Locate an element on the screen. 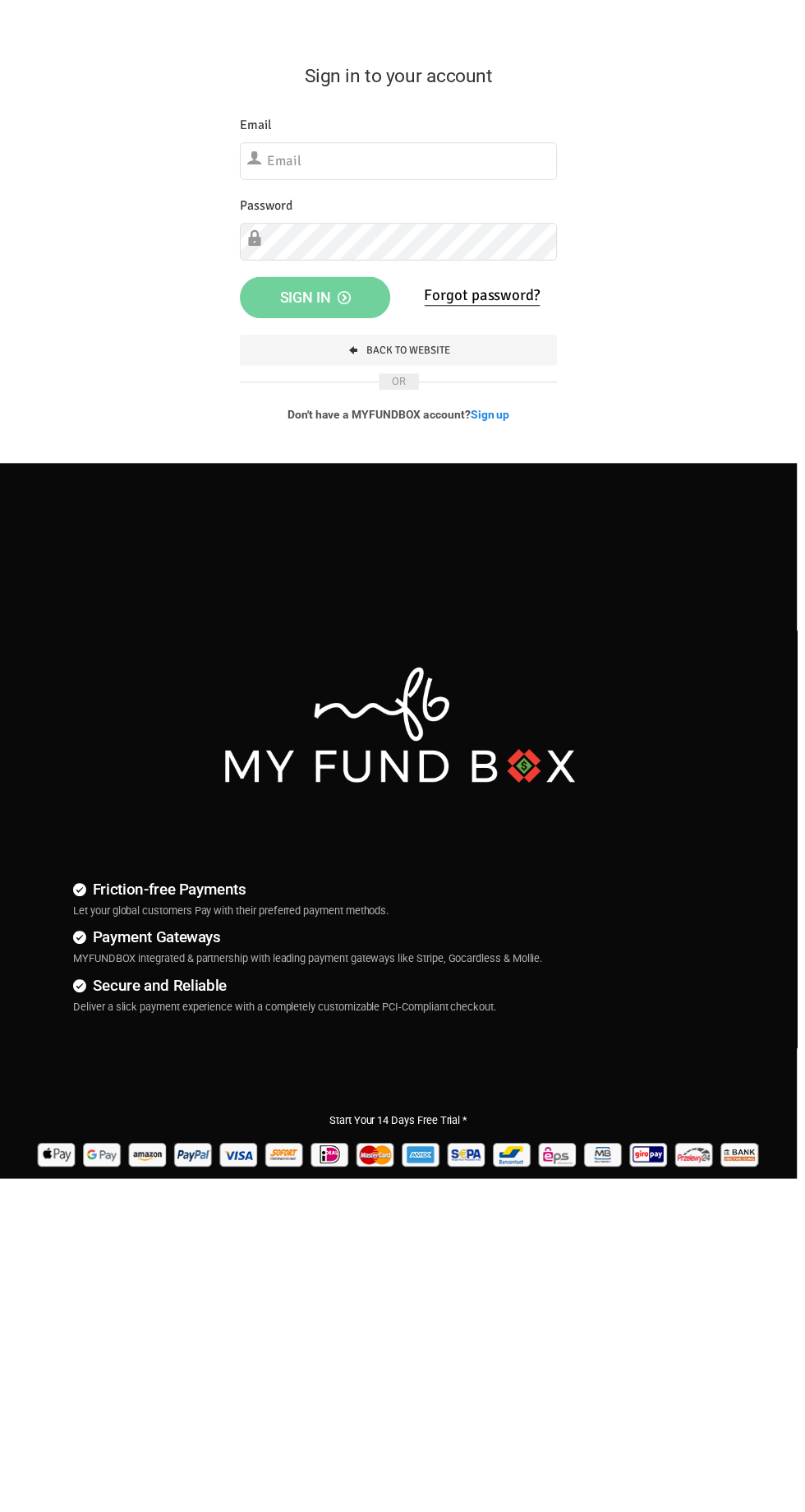 This screenshot has width=805, height=1512. a: Sign up is located at coordinates (496, 418).